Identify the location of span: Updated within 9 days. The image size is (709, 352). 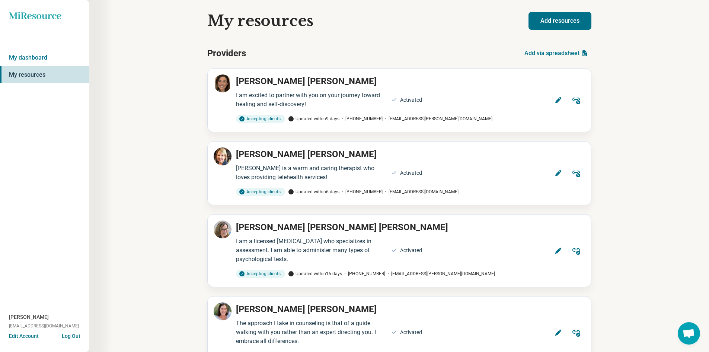
(314, 119).